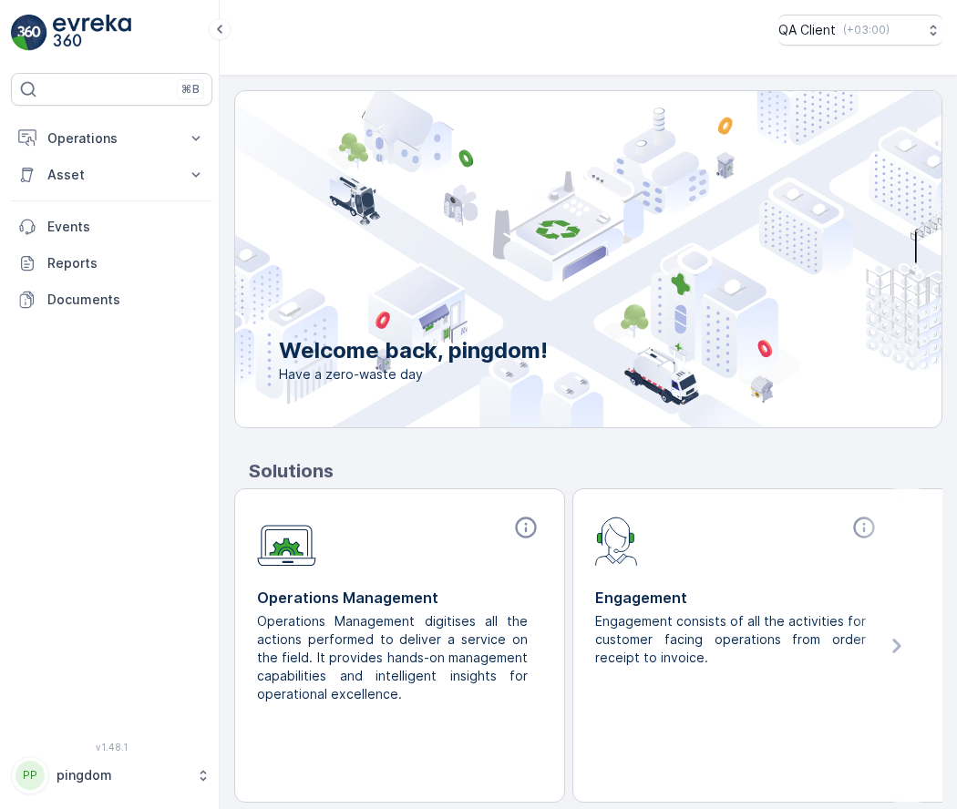 The image size is (957, 809). Describe the element at coordinates (595, 471) in the screenshot. I see `p: Solutions` at that location.